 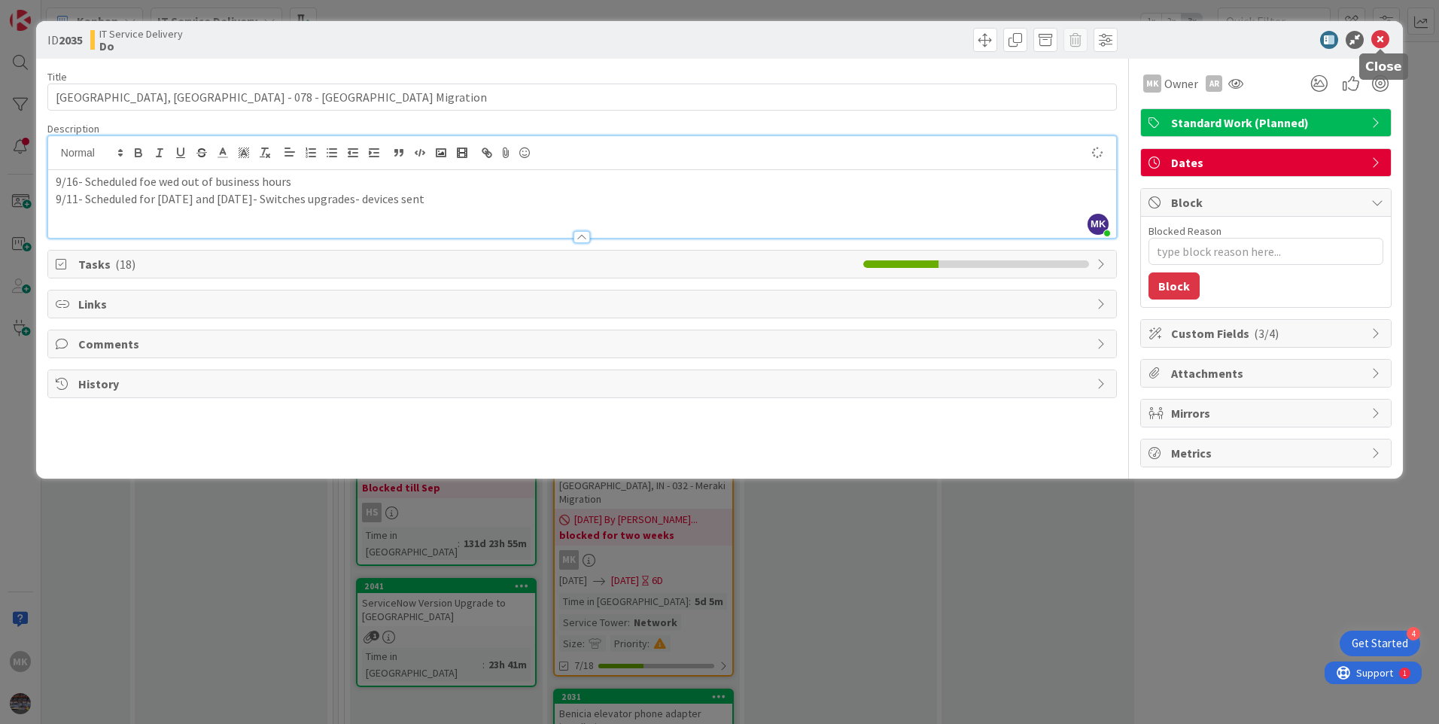 What do you see at coordinates (1268, 163) in the screenshot?
I see `span: Dates` at bounding box center [1268, 163].